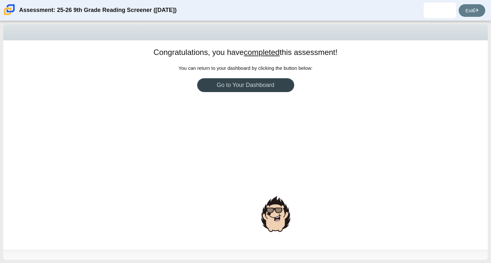 Image resolution: width=491 pixels, height=263 pixels. What do you see at coordinates (9, 10) in the screenshot?
I see `img: Carmen School of Science & Technology` at bounding box center [9, 10].